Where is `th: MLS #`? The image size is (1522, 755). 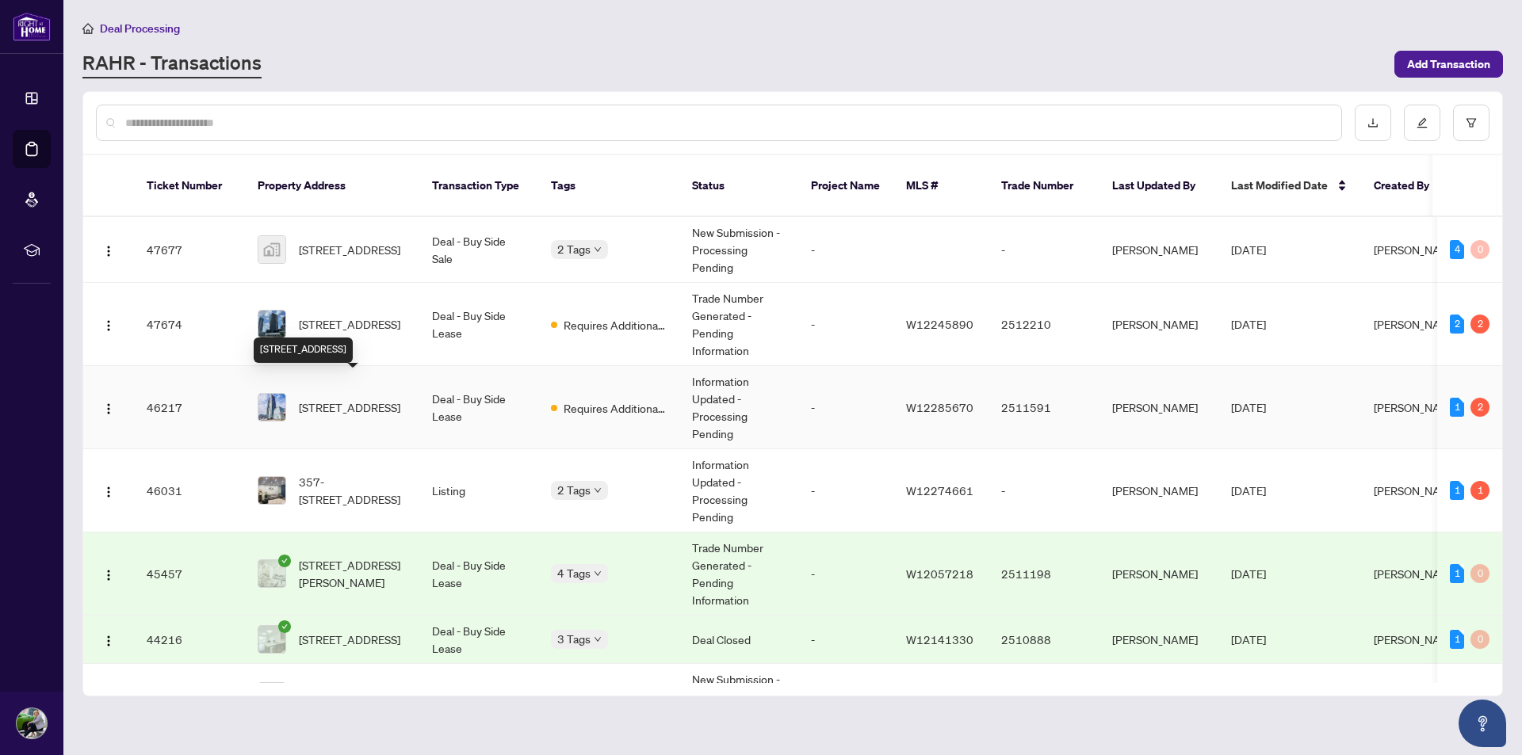 th: MLS # is located at coordinates (941, 186).